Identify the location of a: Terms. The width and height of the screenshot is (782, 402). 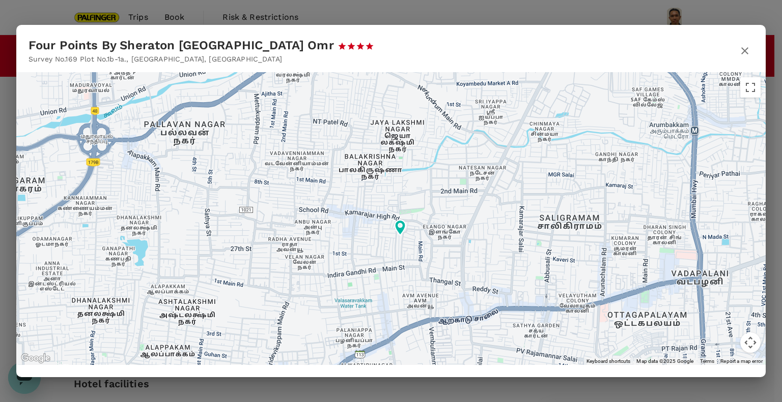
(707, 361).